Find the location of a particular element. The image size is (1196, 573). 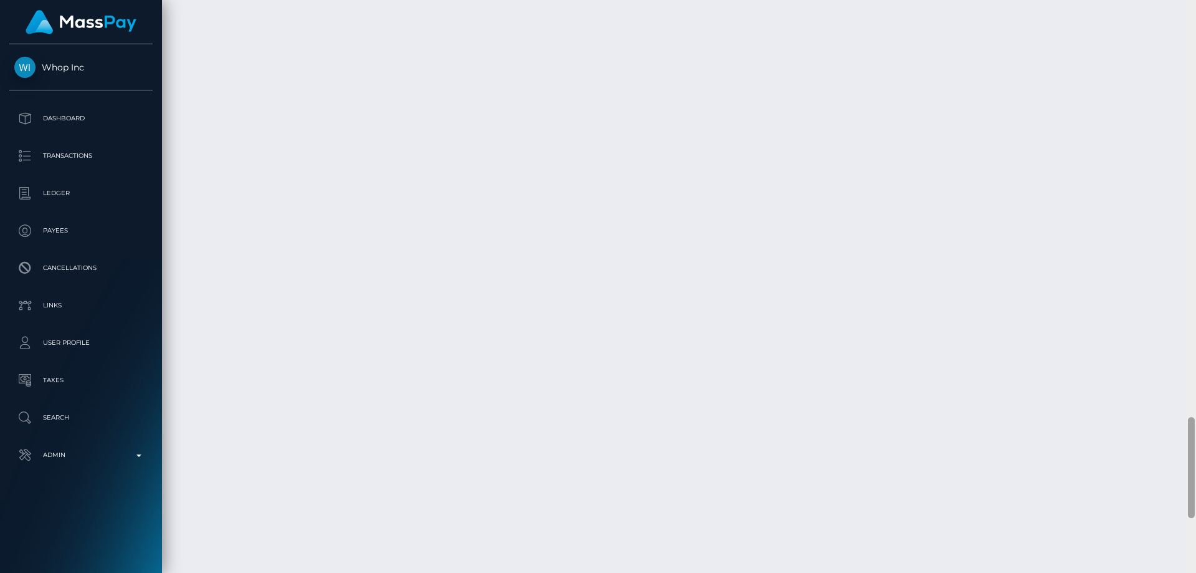

p: Transactions is located at coordinates (81, 156).